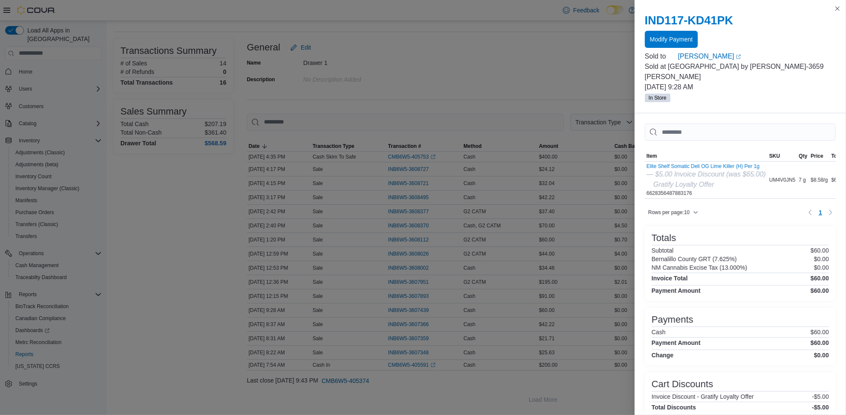  Describe the element at coordinates (820, 180) in the screenshot. I see `div: $8.58/g` at that location.